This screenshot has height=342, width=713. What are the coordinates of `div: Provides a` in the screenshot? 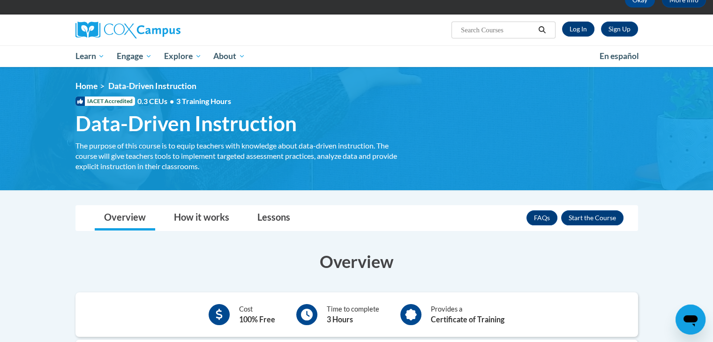 It's located at (467, 315).